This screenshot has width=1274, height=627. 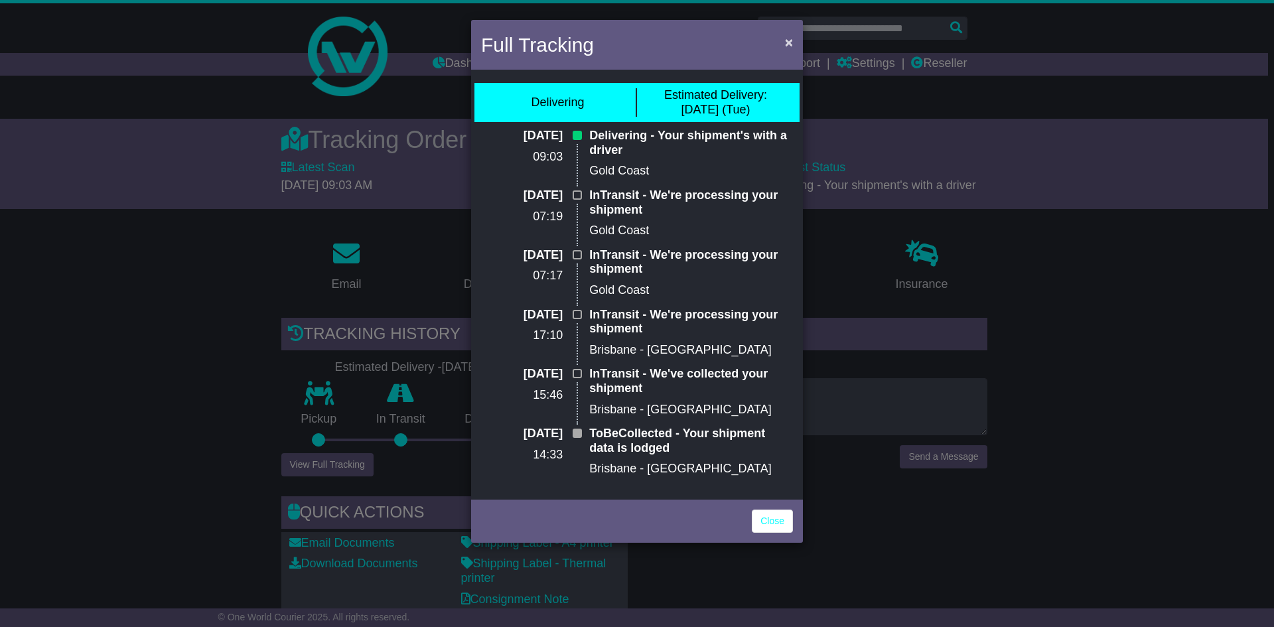 I want to click on a: Close, so click(x=773, y=521).